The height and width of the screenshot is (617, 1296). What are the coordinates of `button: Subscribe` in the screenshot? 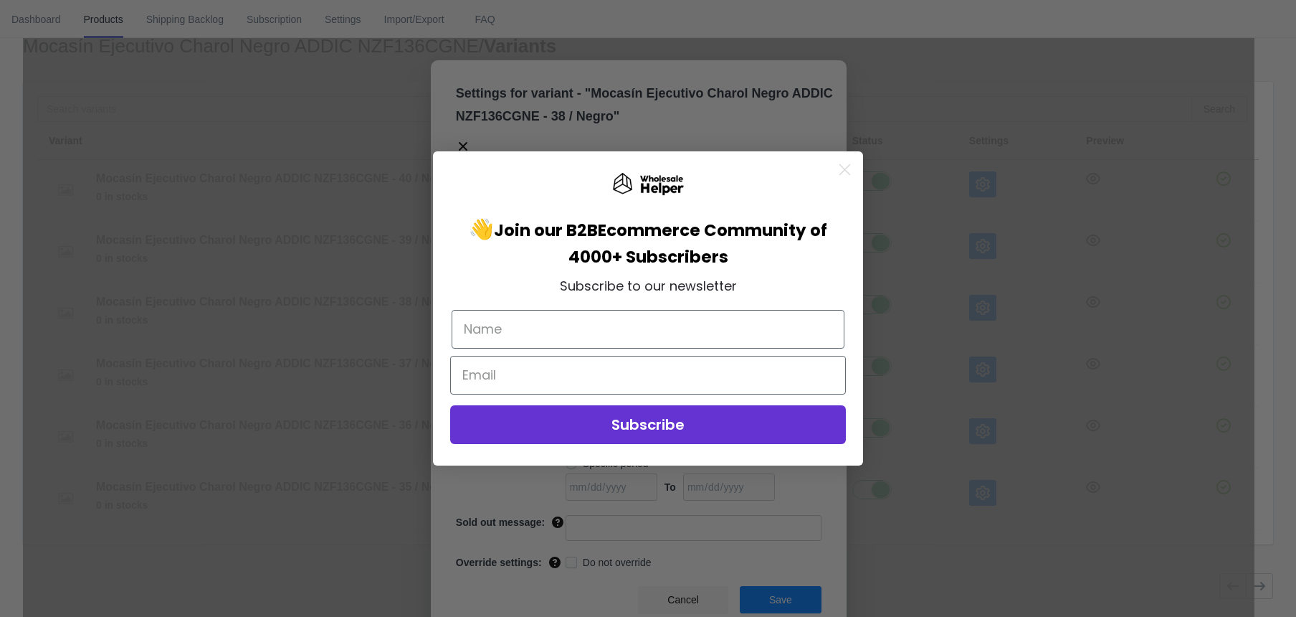 It's located at (648, 425).